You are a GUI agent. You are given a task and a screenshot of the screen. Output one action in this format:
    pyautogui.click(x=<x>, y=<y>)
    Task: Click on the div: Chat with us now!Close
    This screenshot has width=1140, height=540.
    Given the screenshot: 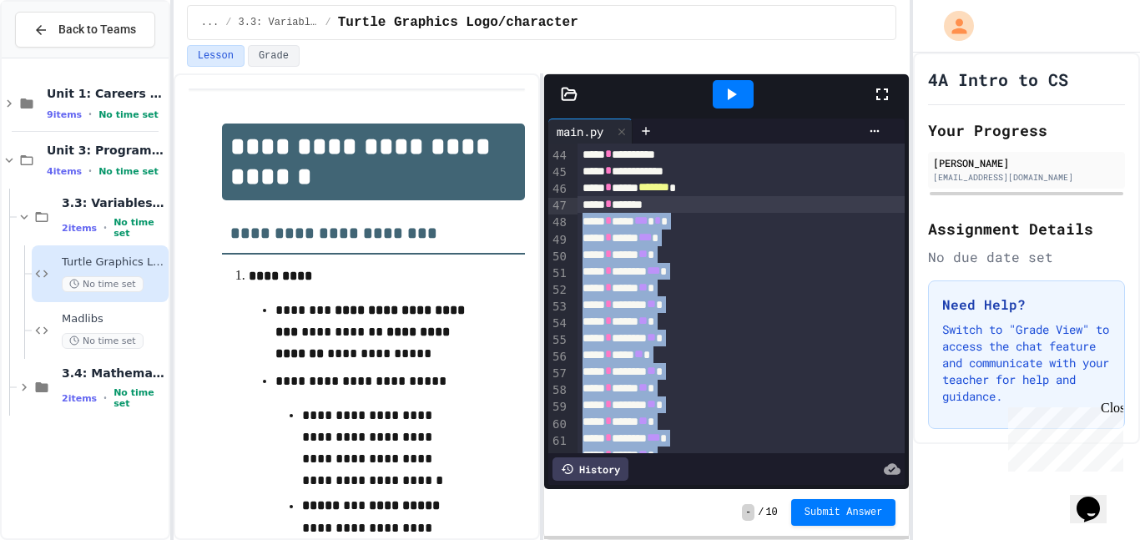 What is the action you would take?
    pyautogui.click(x=61, y=56)
    